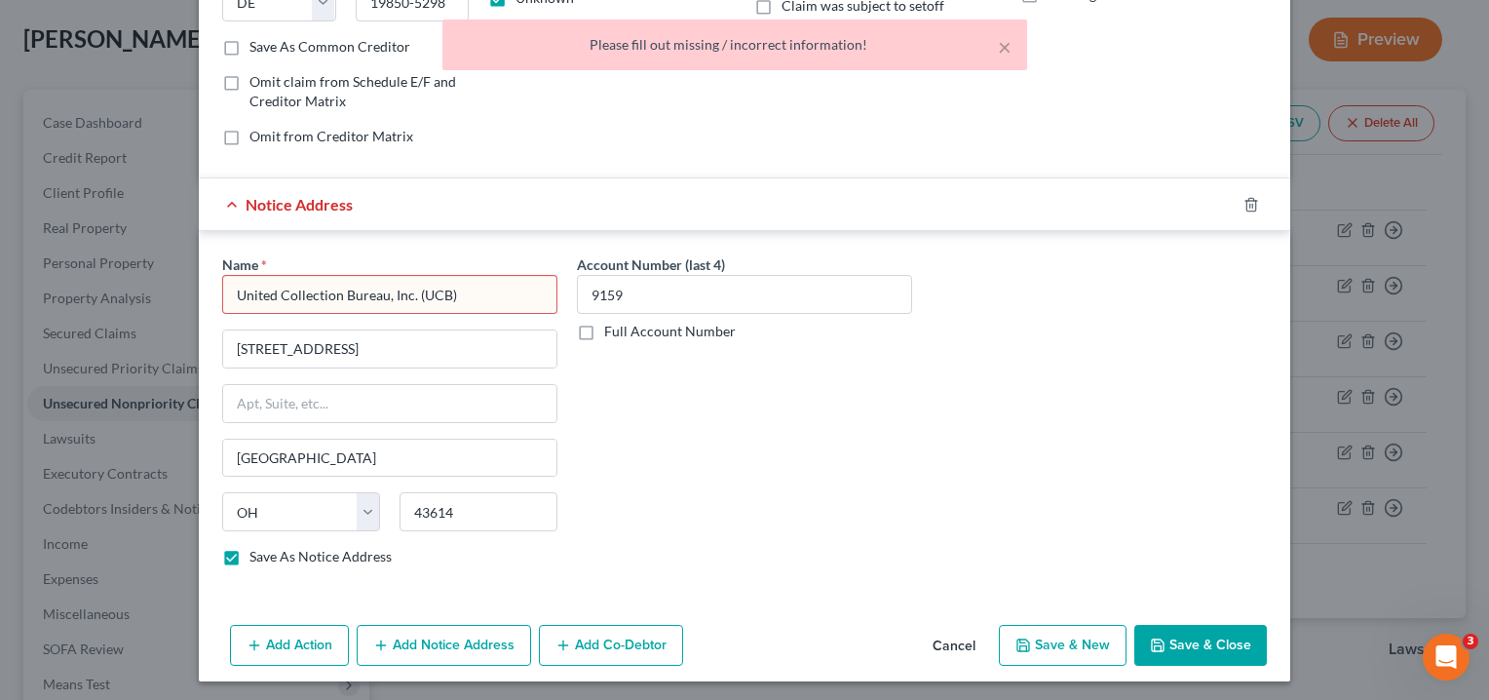 The width and height of the screenshot is (1489, 700). Describe the element at coordinates (299, 204) in the screenshot. I see `span: Notice Address` at that location.